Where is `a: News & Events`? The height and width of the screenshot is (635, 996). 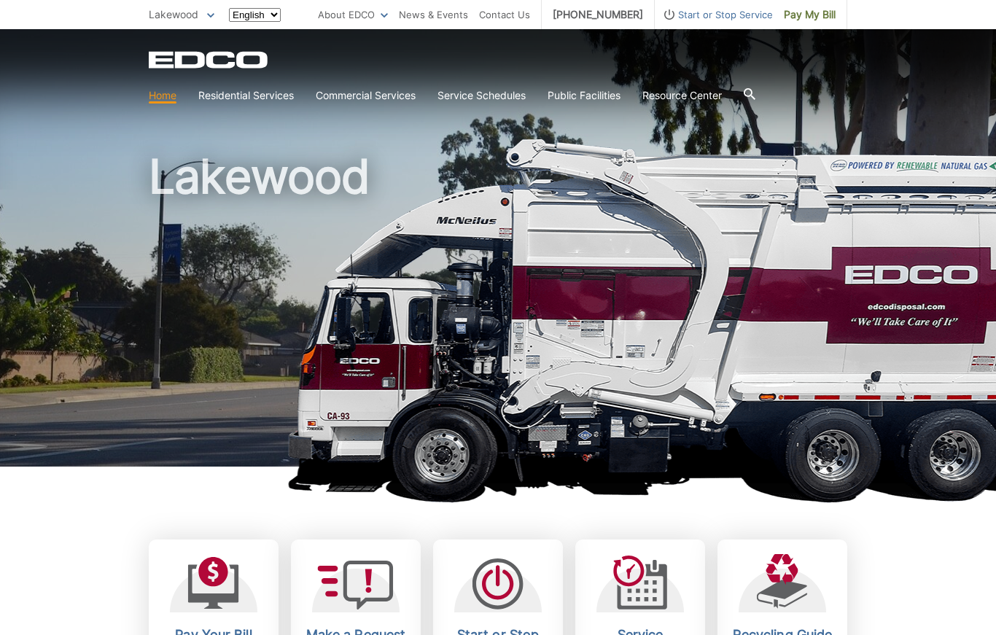 a: News & Events is located at coordinates (433, 15).